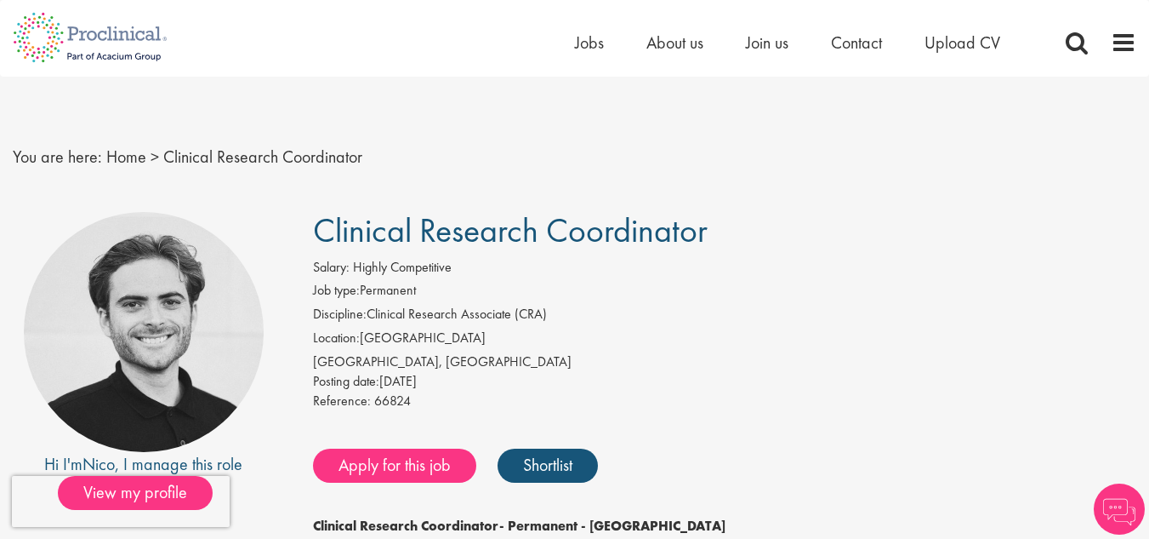 Image resolution: width=1149 pixels, height=539 pixels. What do you see at coordinates (675, 43) in the screenshot?
I see `a: About us` at bounding box center [675, 43].